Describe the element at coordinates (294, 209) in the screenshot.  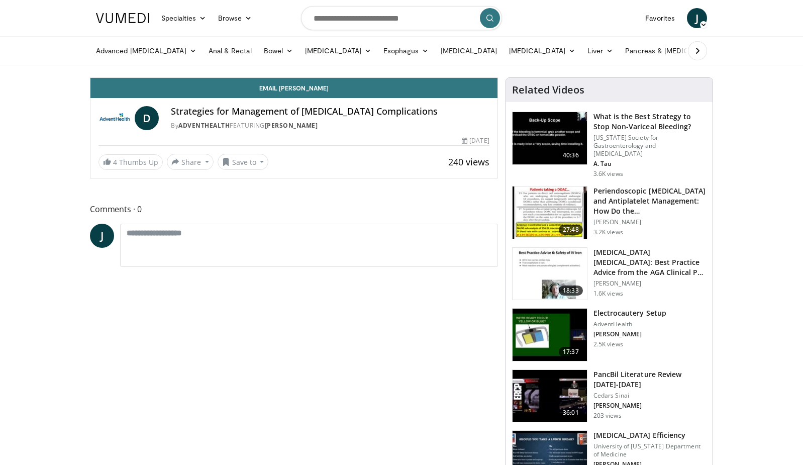
I see `span: Comments 0` at that location.